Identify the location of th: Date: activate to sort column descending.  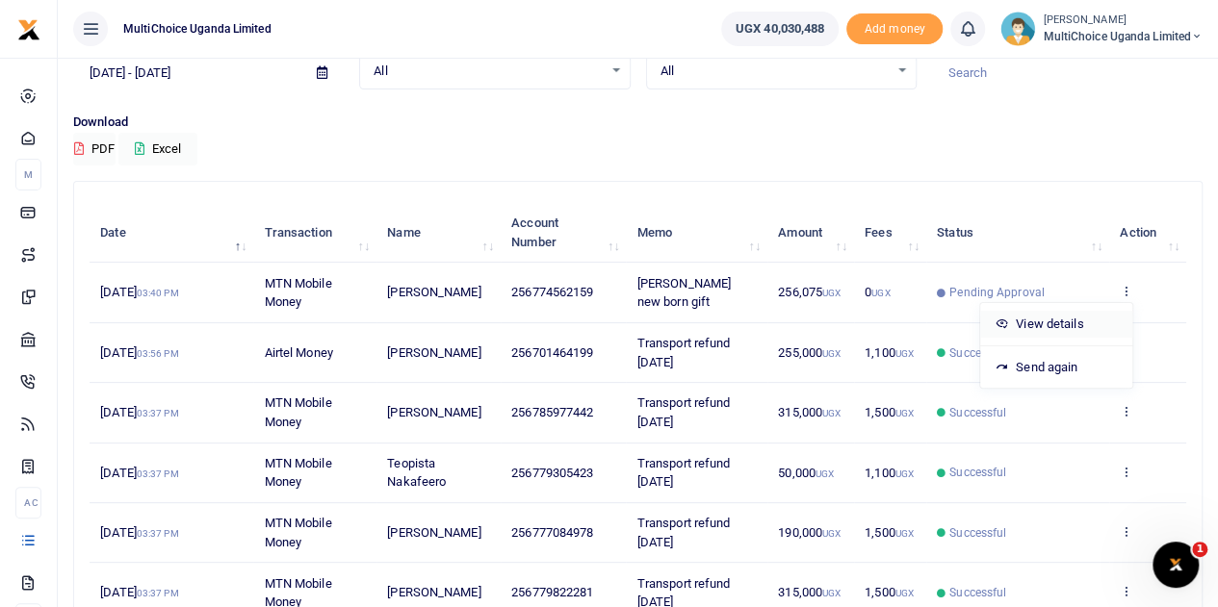
(171, 233).